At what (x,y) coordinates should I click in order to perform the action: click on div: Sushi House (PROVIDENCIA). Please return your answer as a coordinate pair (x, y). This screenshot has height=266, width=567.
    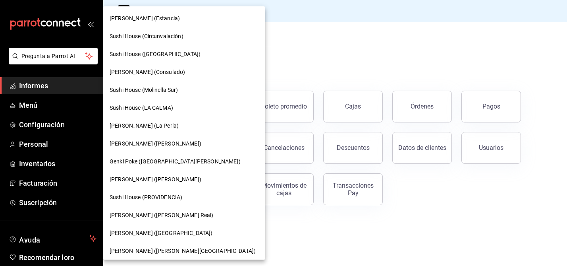
    Looking at the image, I should click on (184, 197).